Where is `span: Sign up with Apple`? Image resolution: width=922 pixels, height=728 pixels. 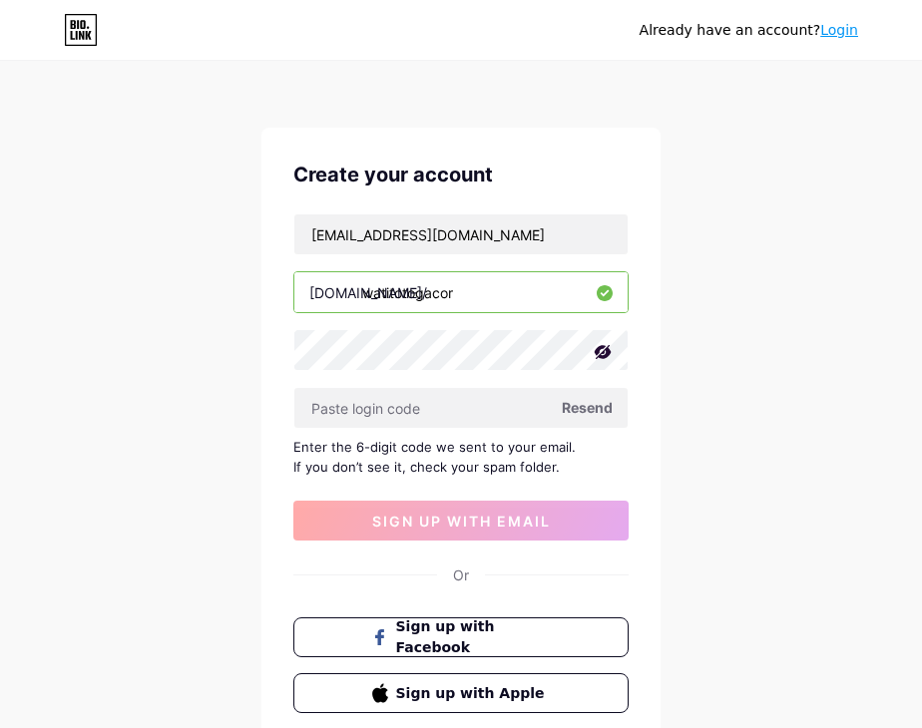
span: Sign up with Apple is located at coordinates (473, 693).